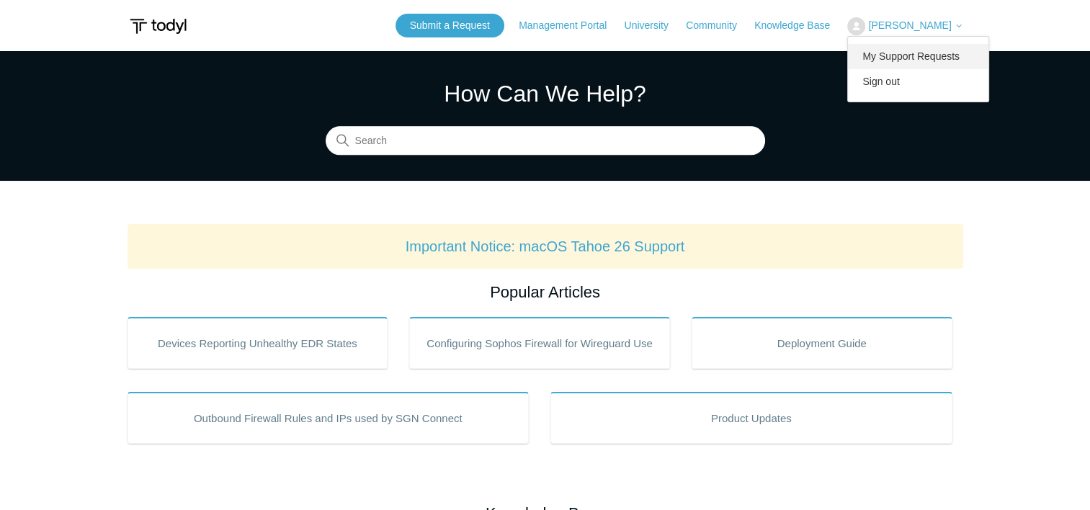  What do you see at coordinates (570, 25) in the screenshot?
I see `a: Management Portal` at bounding box center [570, 25].